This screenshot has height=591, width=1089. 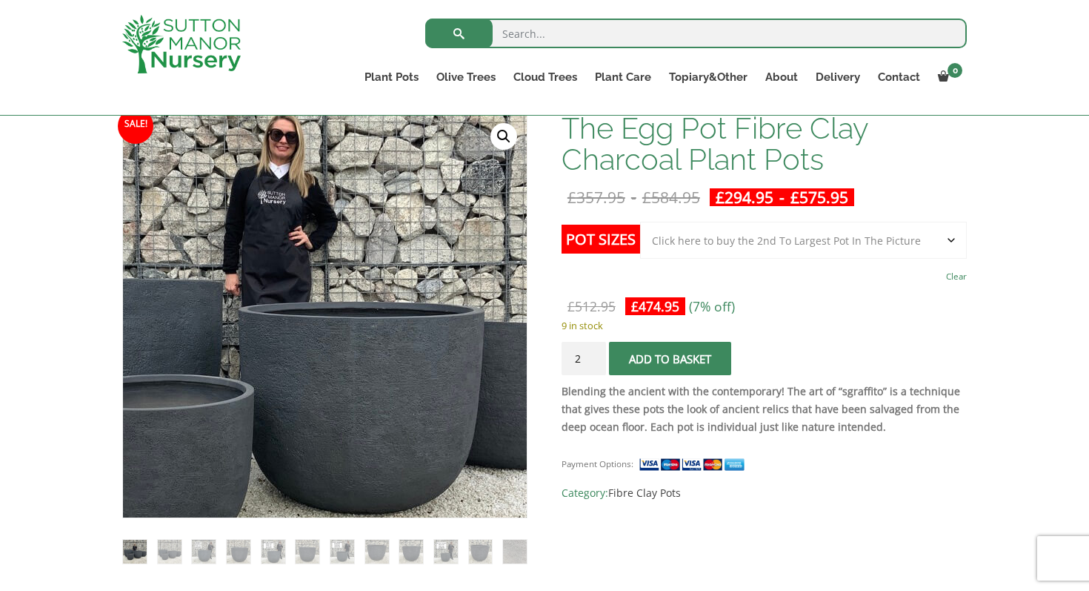 I want to click on a: Plant Care, so click(x=623, y=77).